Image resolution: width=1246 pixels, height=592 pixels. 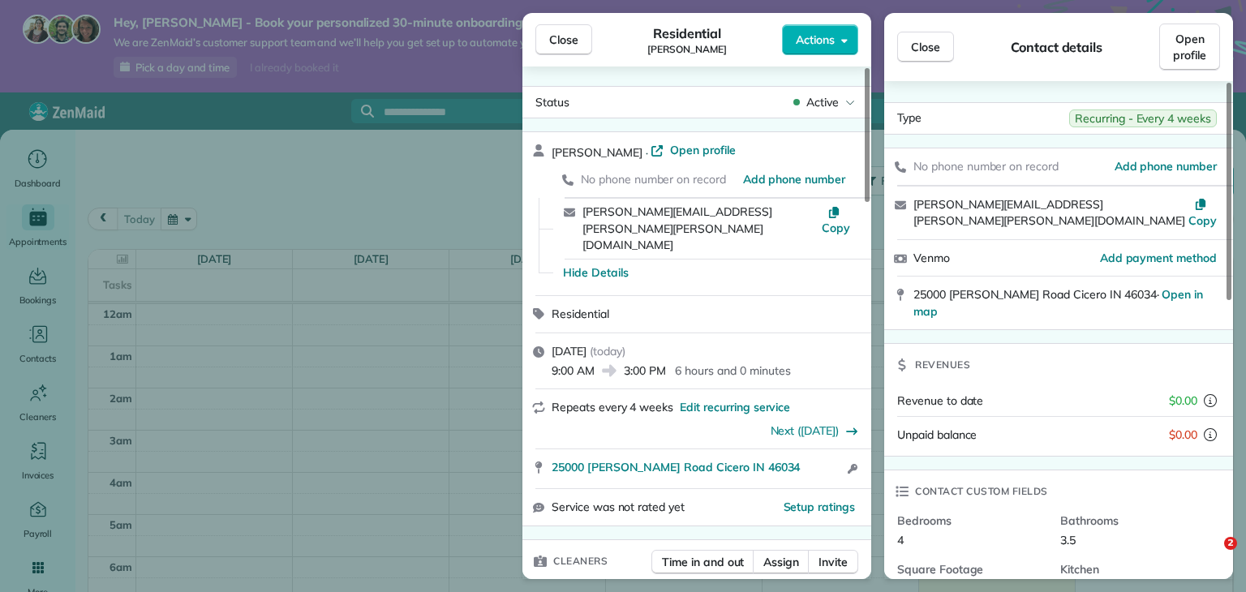 I want to click on span: Open in map, so click(x=1058, y=303).